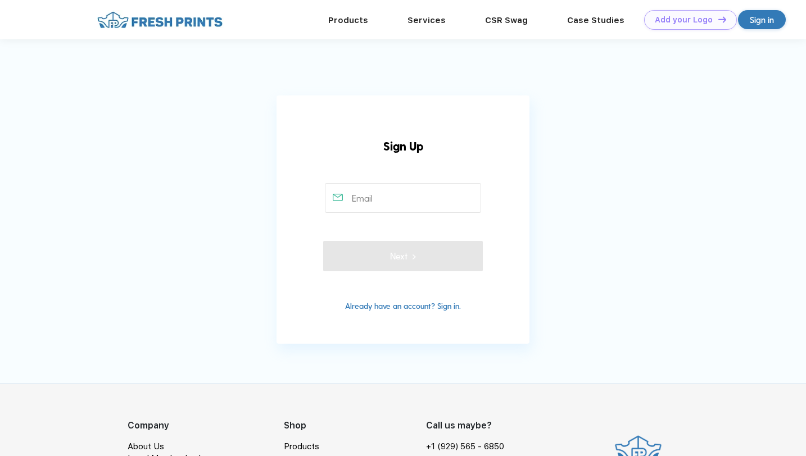 This screenshot has width=806, height=456. What do you see at coordinates (683, 20) in the screenshot?
I see `div: Add your Logo` at bounding box center [683, 20].